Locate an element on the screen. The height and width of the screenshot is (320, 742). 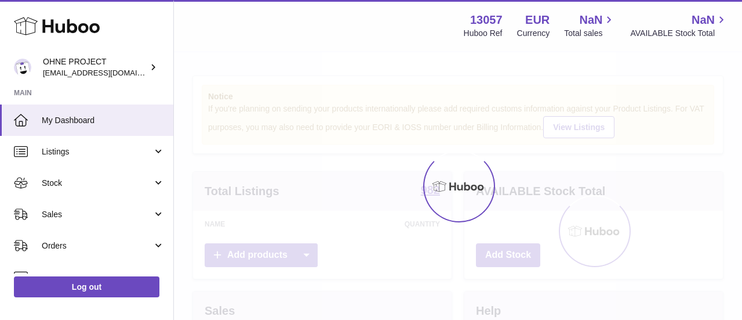
a: Log out is located at coordinates (86, 287).